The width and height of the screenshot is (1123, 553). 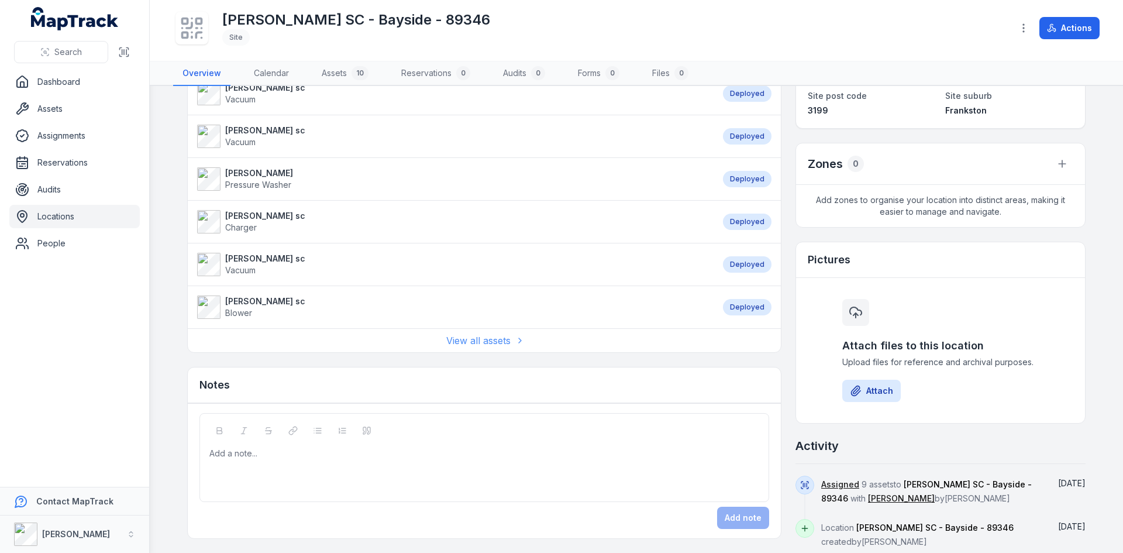 What do you see at coordinates (258, 184) in the screenshot?
I see `span: Pressure Washer` at bounding box center [258, 184].